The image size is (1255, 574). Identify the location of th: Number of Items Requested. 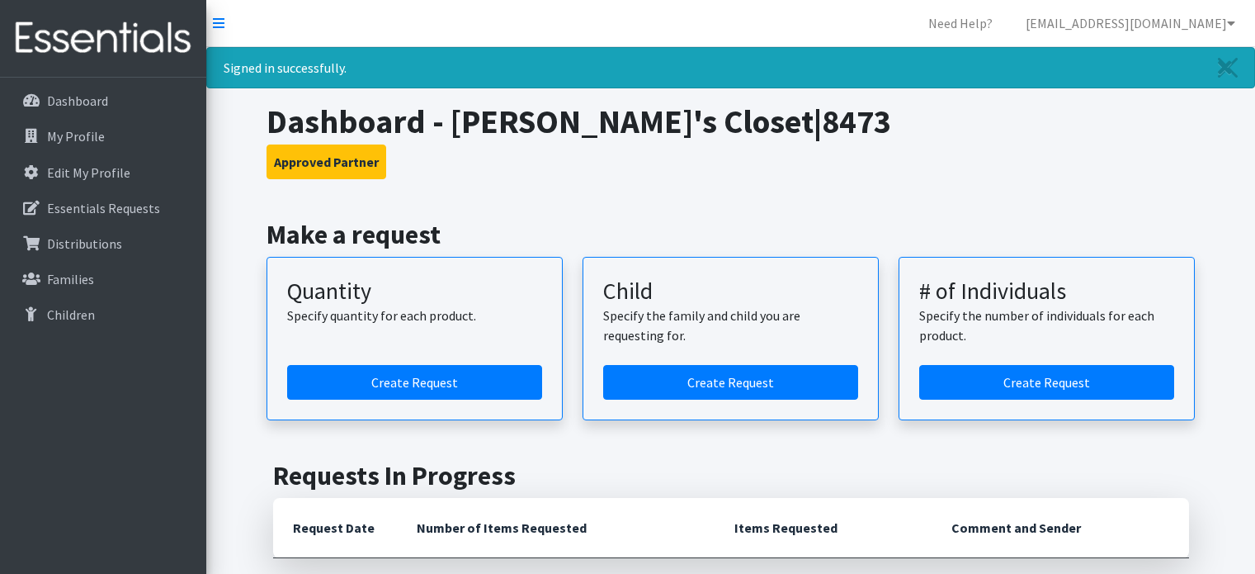
(556, 527).